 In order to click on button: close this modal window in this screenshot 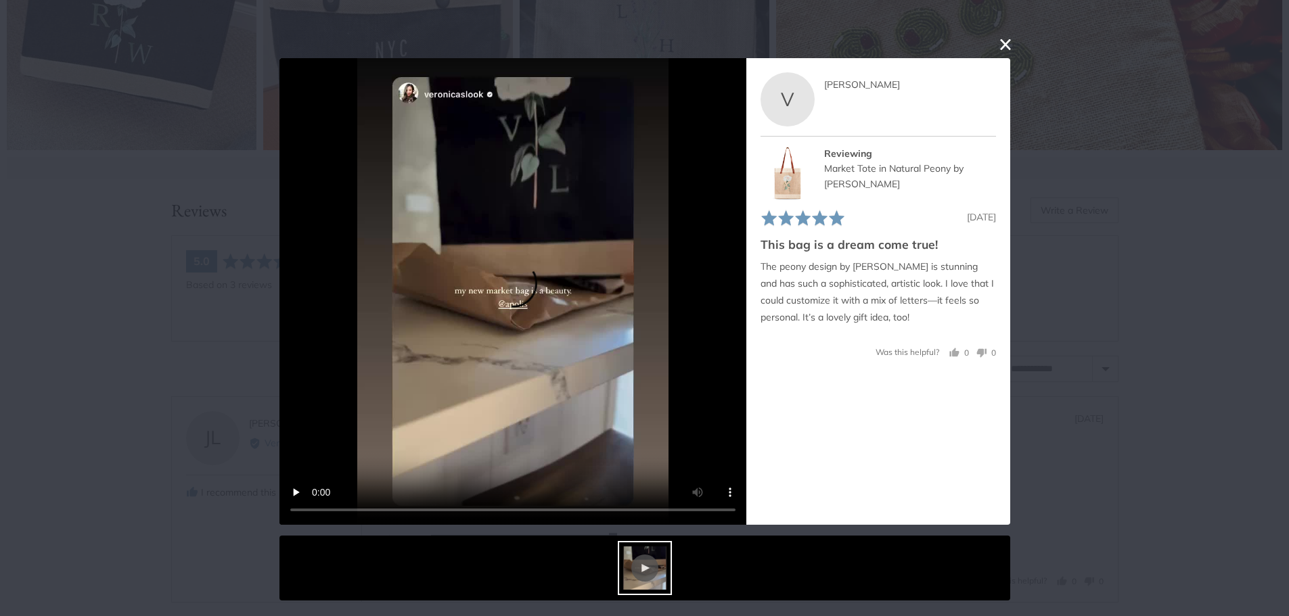, I will do `click(1005, 44)`.